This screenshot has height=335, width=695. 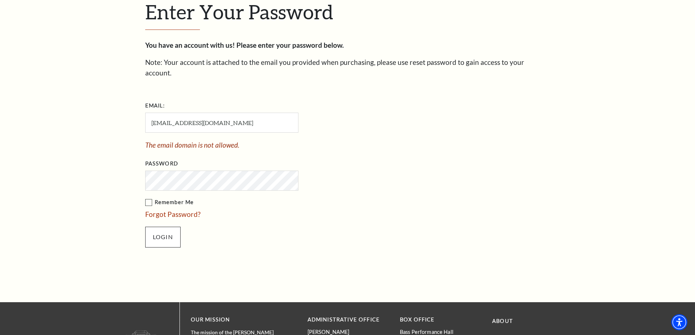 What do you see at coordinates (258, 145) in the screenshot?
I see `span: The email domain is not allowed.` at bounding box center [258, 145].